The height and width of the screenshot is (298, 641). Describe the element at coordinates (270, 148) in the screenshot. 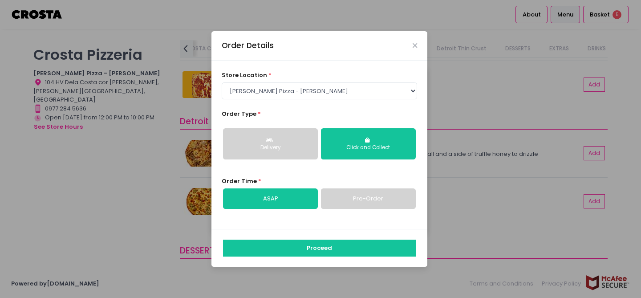

I see `div: Delivery` at that location.